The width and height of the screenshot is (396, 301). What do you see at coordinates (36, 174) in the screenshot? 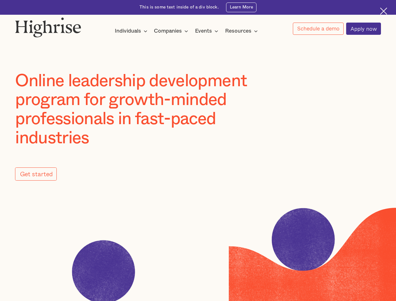
I see `a: Get started` at bounding box center [36, 174].